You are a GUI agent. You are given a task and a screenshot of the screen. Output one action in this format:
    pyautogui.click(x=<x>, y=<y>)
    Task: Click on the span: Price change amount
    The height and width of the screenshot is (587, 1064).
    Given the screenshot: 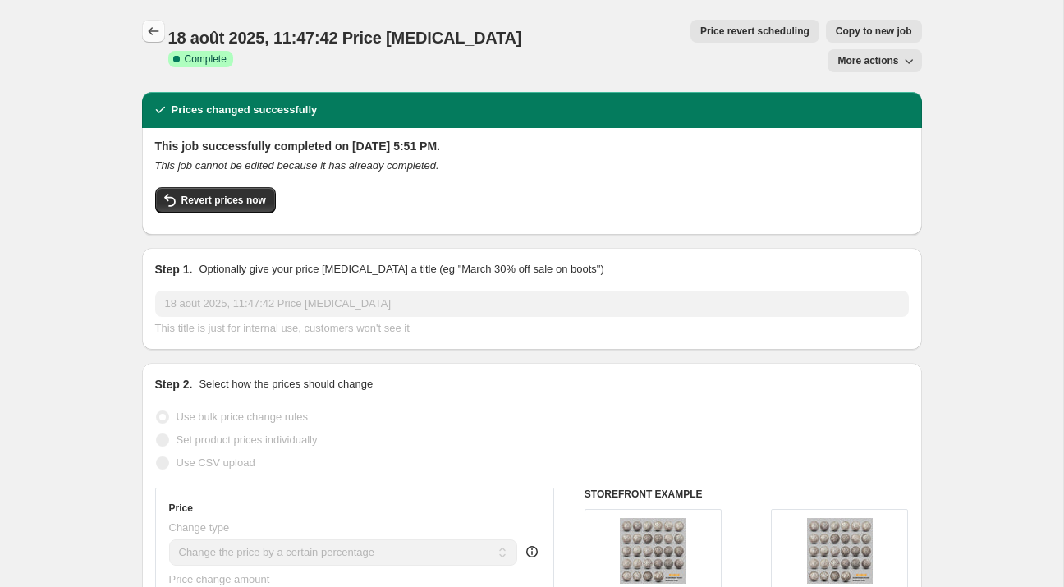 What is the action you would take?
    pyautogui.click(x=219, y=579)
    